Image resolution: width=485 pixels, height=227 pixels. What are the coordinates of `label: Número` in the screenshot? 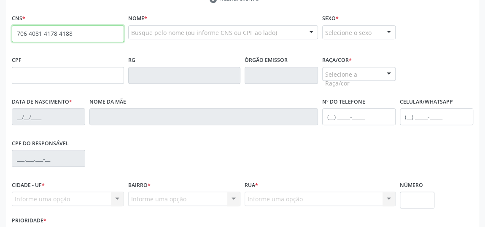 It's located at (412, 185).